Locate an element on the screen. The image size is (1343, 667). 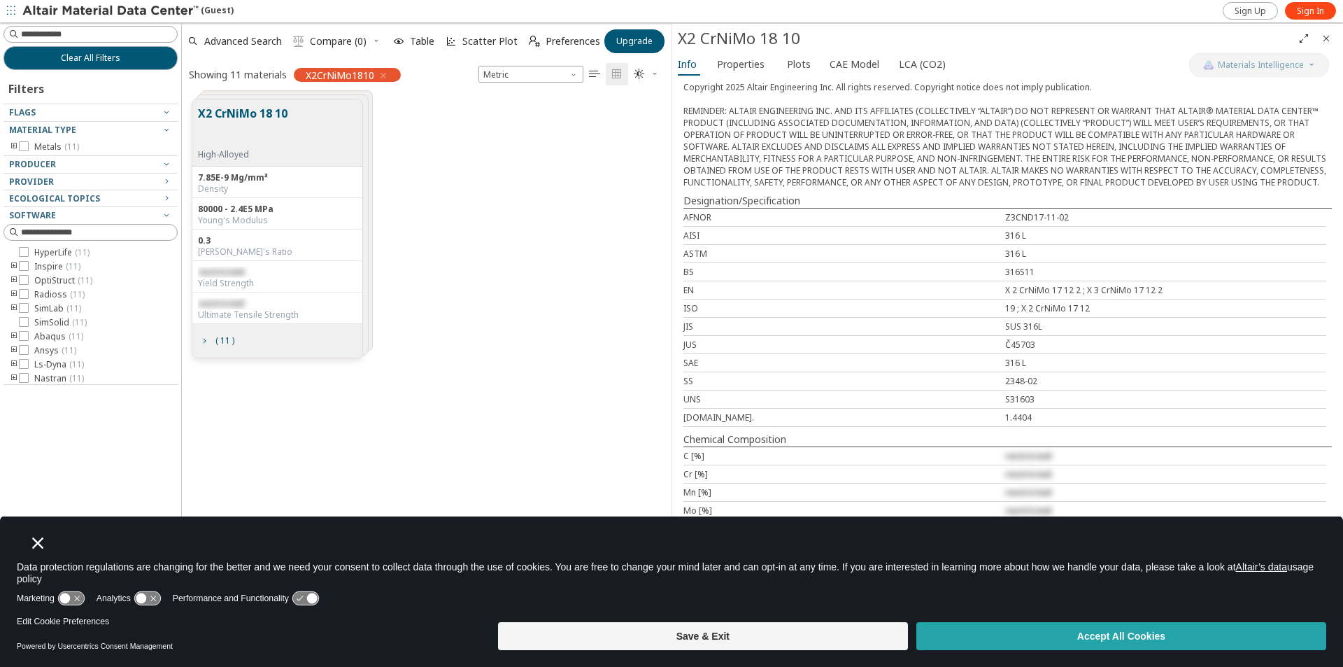
div: 1.4404 is located at coordinates (1166, 417).